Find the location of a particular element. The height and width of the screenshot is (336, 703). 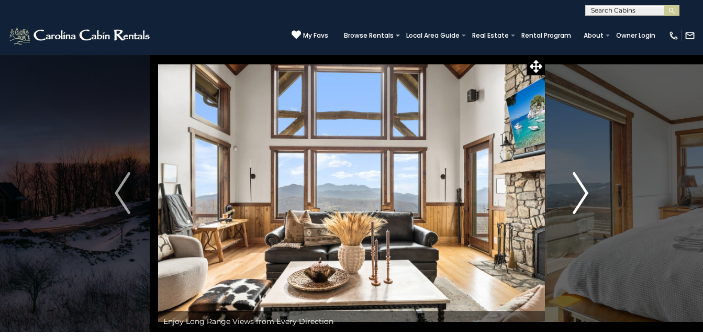

button: Previous is located at coordinates (122, 193).